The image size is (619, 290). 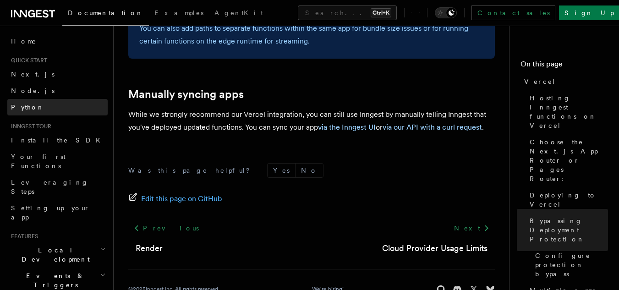 What do you see at coordinates (239, 14) in the screenshot?
I see `a: AgentKit` at bounding box center [239, 14].